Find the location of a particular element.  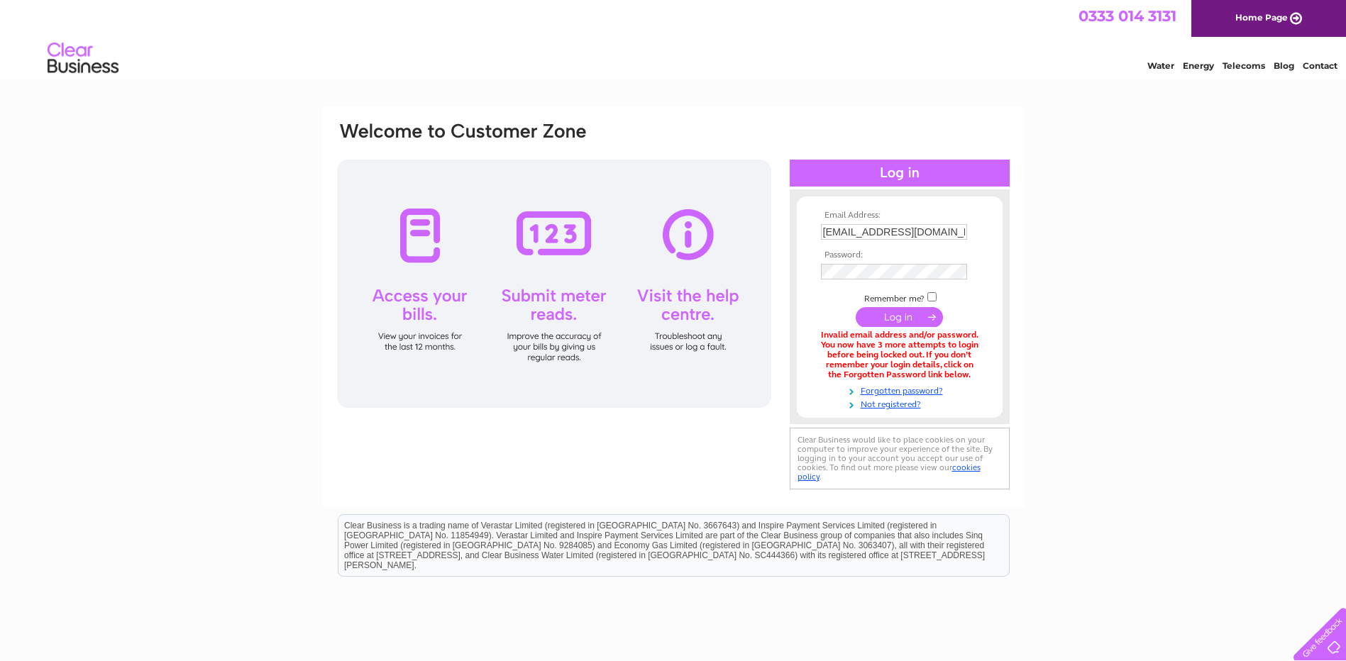

a: Telecoms is located at coordinates (1244, 65).